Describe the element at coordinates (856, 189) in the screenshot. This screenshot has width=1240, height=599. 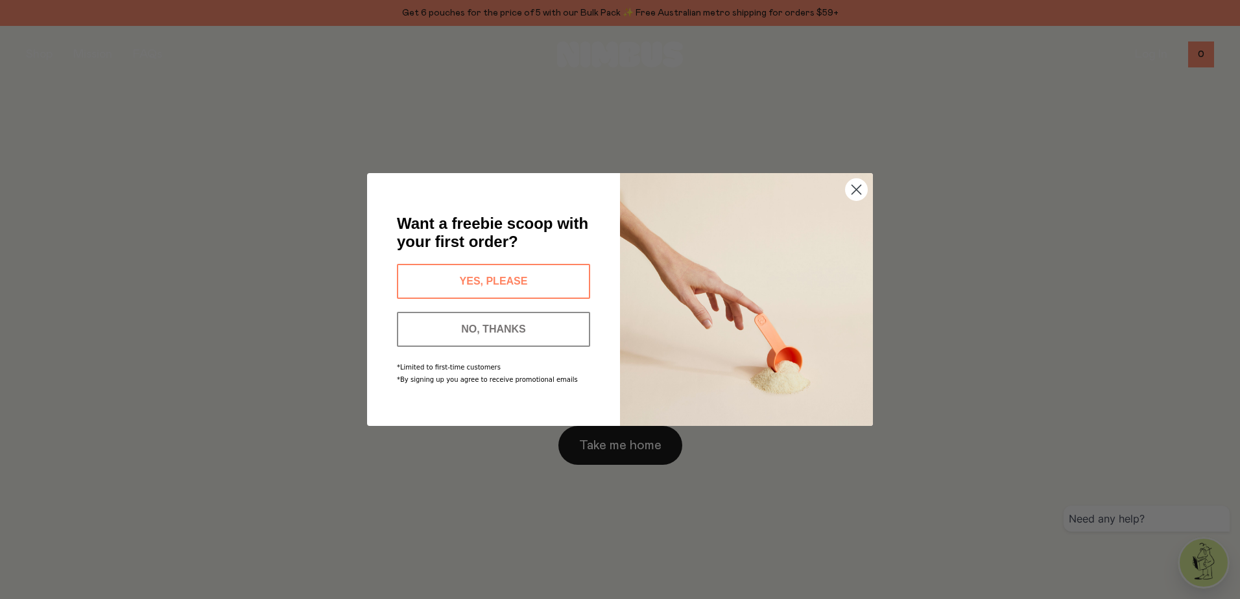
I see `button: Close dialog` at that location.